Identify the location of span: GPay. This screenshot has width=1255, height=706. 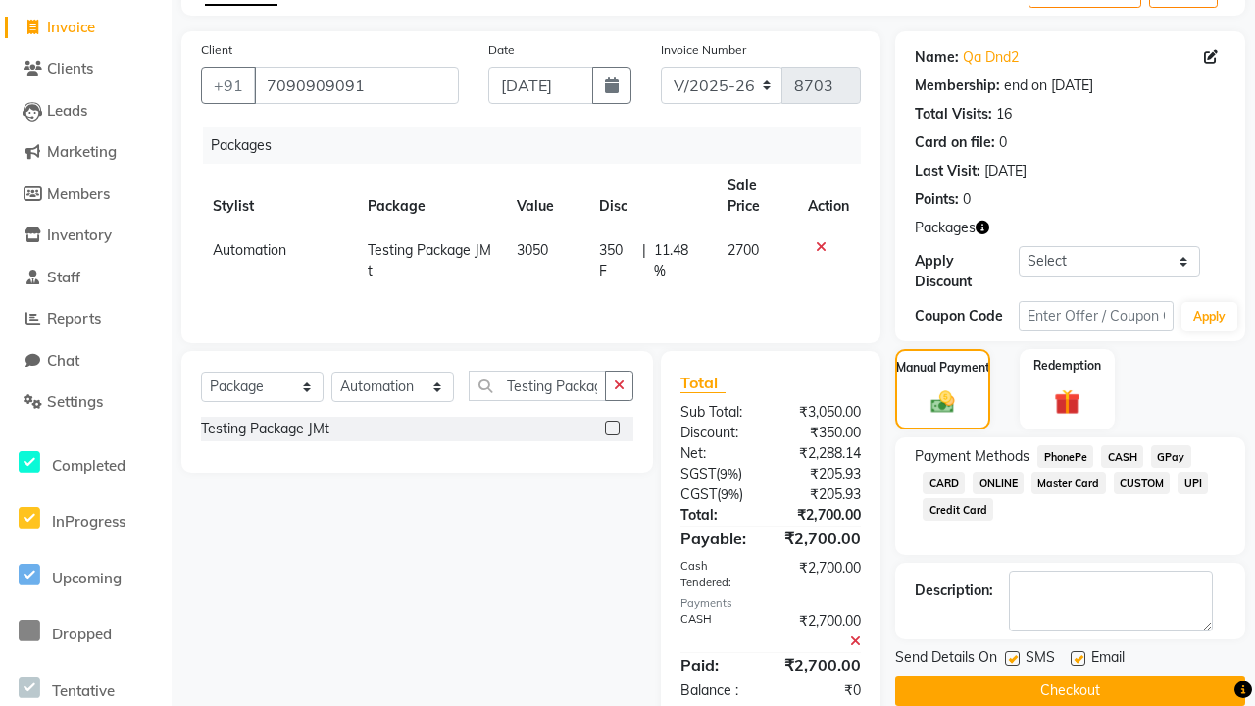
(1171, 456).